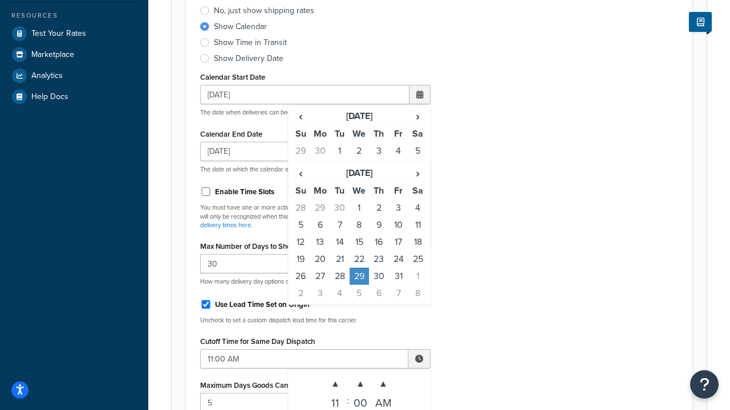  What do you see at coordinates (74, 34) in the screenshot?
I see `li: Test Your Rates` at bounding box center [74, 34].